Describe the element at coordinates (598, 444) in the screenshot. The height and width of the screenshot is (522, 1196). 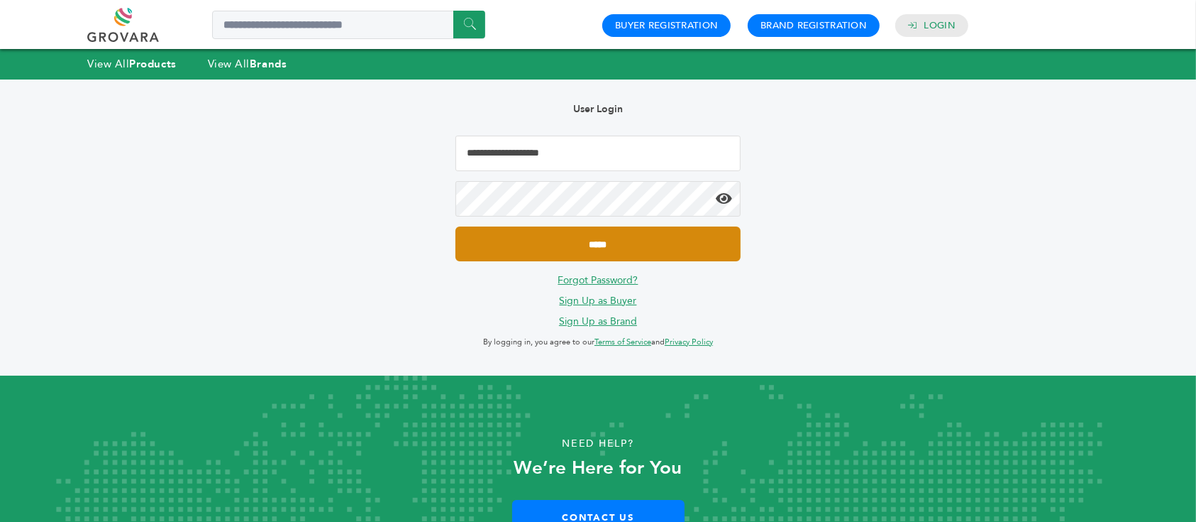
I see `p: Need Help?` at that location.